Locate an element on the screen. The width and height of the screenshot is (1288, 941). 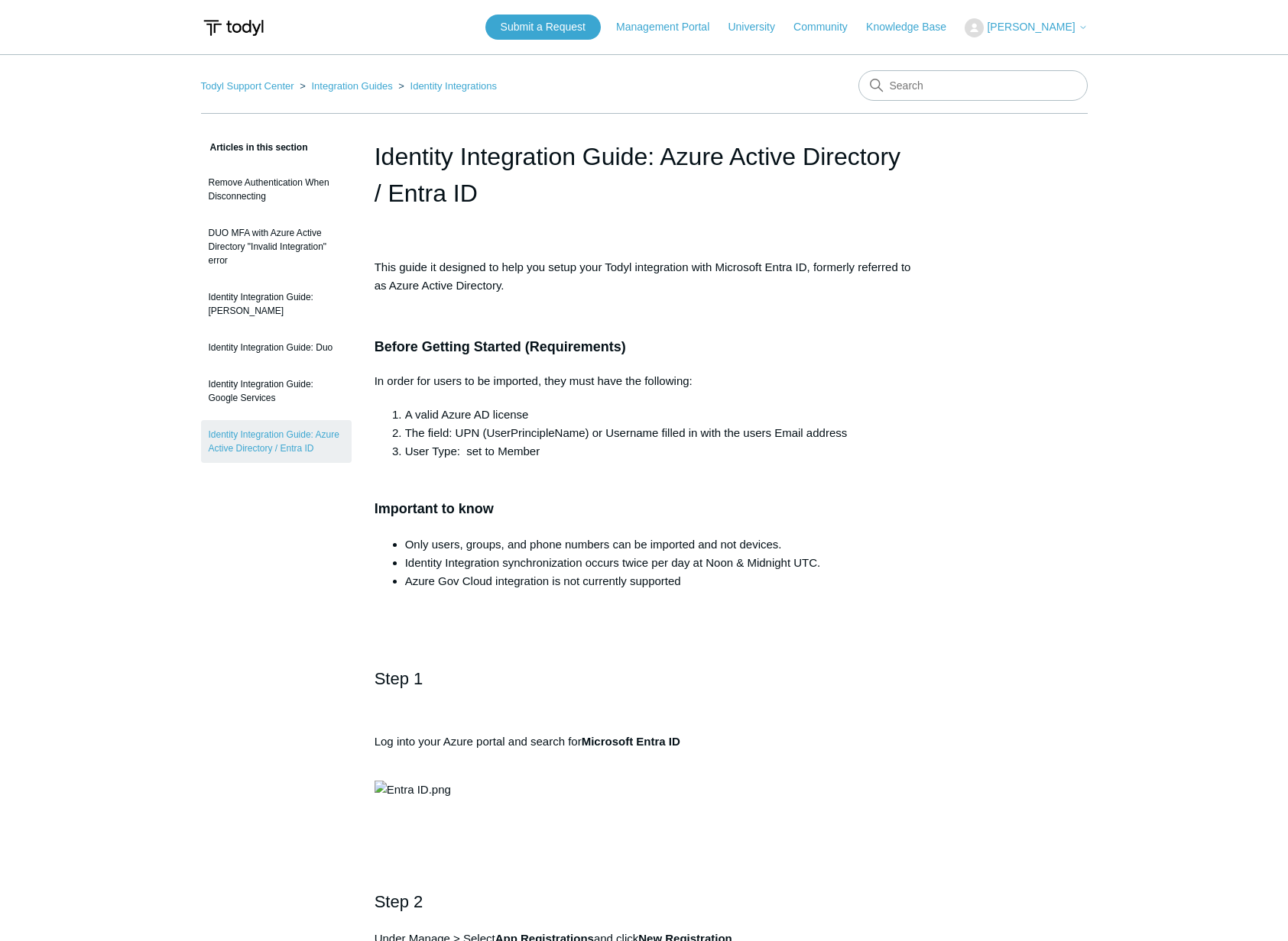
a: Integration Guides is located at coordinates (351, 85).